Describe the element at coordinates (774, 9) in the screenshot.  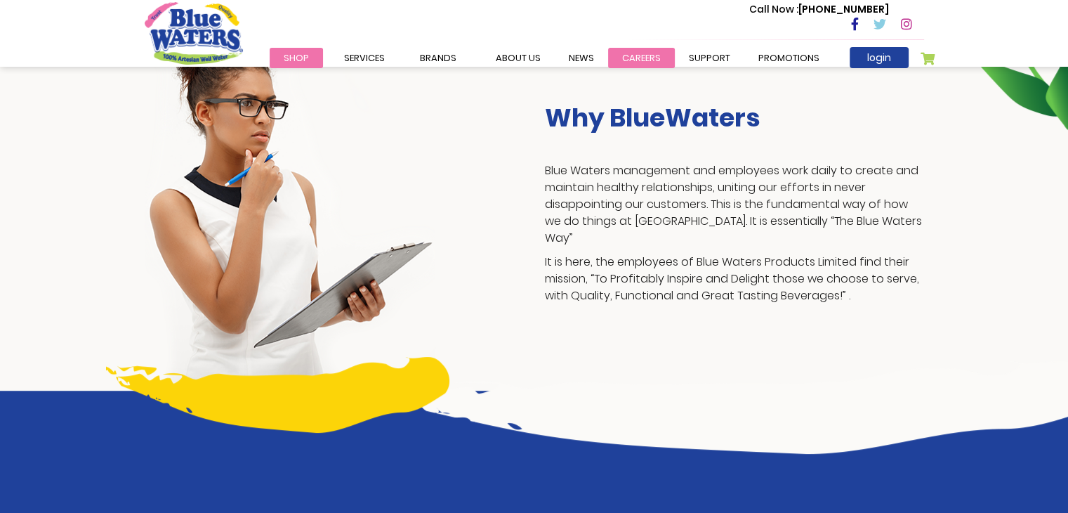
I see `span: Call Now :` at that location.